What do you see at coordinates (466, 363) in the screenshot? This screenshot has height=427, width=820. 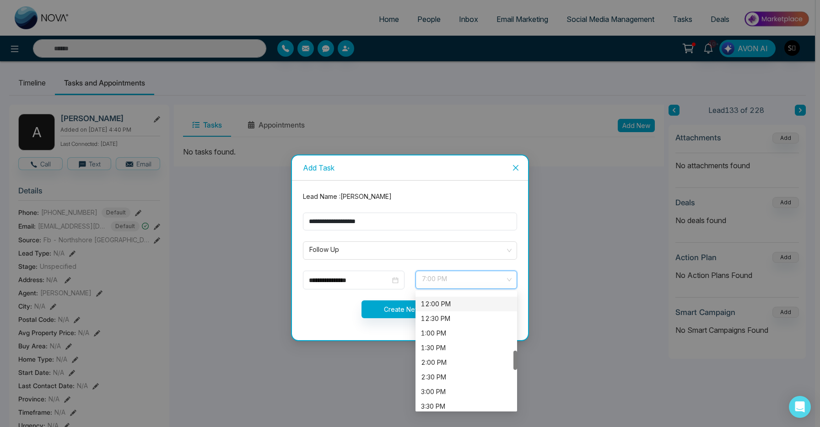 I see `div: 2:00 PM` at bounding box center [466, 363].